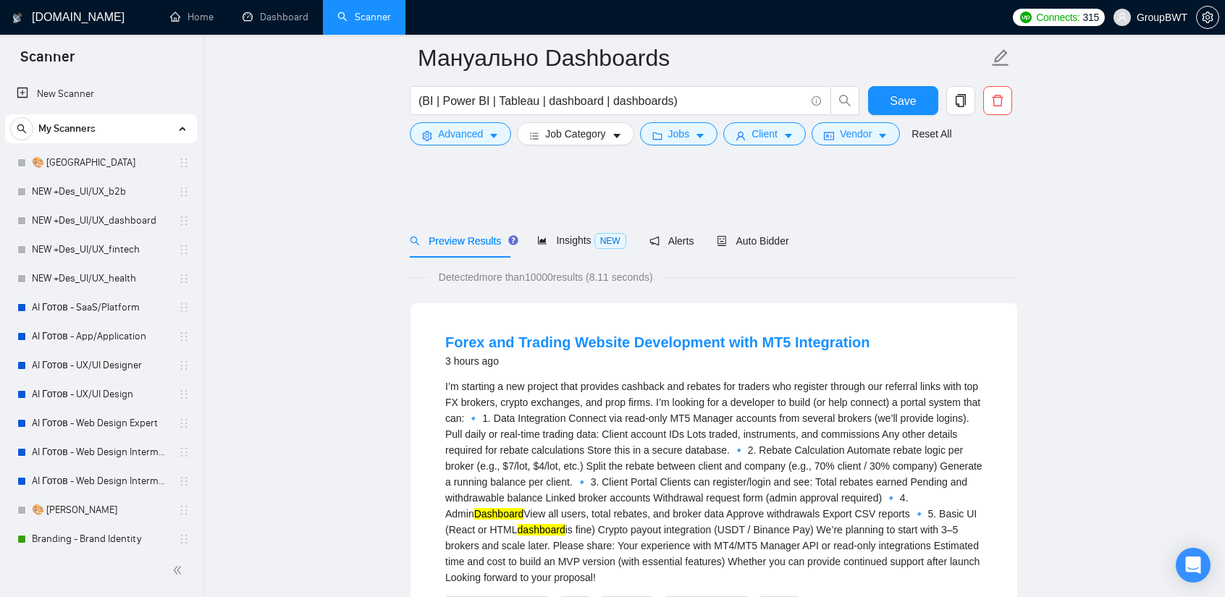 This screenshot has width=1225, height=597. Describe the element at coordinates (364, 17) in the screenshot. I see `a: searchScanner` at that location.